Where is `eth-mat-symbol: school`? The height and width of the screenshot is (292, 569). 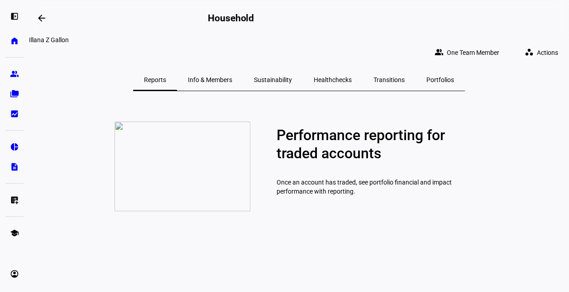 eth-mat-symbol: school is located at coordinates (14, 233).